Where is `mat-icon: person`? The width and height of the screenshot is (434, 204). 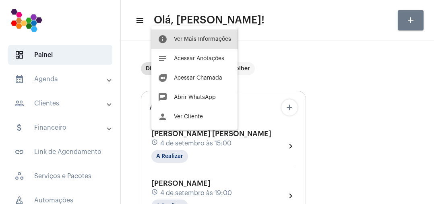
mat-icon: person is located at coordinates (163, 116).